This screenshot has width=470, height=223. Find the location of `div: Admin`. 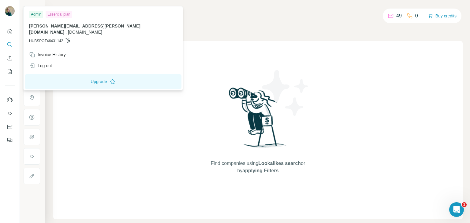

div: Admin is located at coordinates (36, 14).